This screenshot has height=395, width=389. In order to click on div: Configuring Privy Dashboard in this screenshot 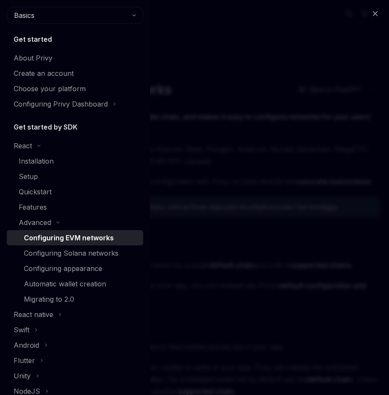, I will do `click(61, 104)`.